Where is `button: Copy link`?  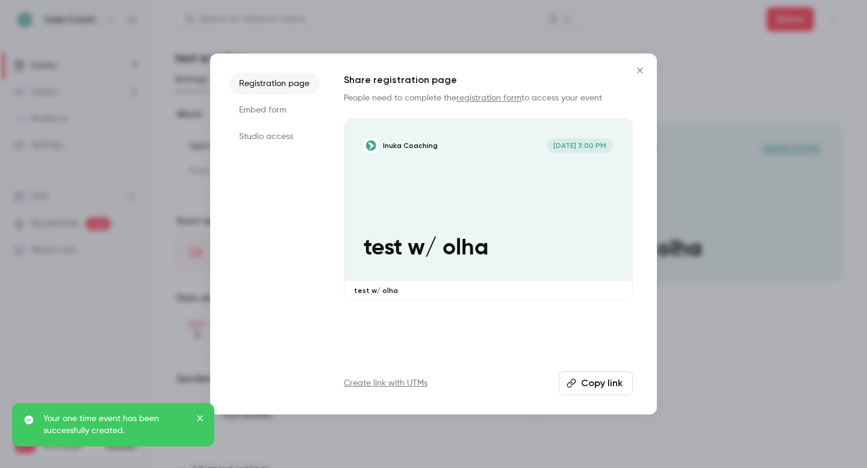
button: Copy link is located at coordinates (595, 383).